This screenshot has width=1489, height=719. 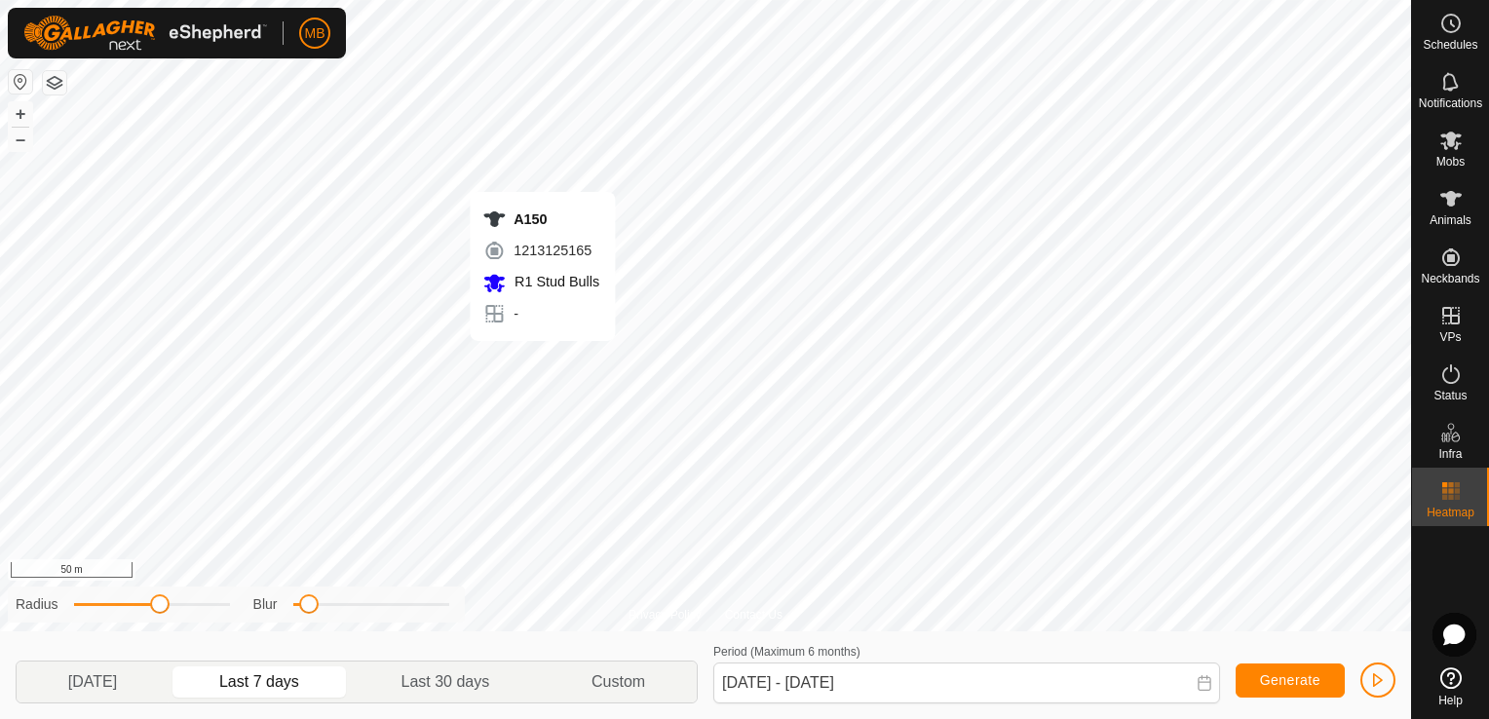 What do you see at coordinates (1290, 680) in the screenshot?
I see `span: Generate` at bounding box center [1290, 680].